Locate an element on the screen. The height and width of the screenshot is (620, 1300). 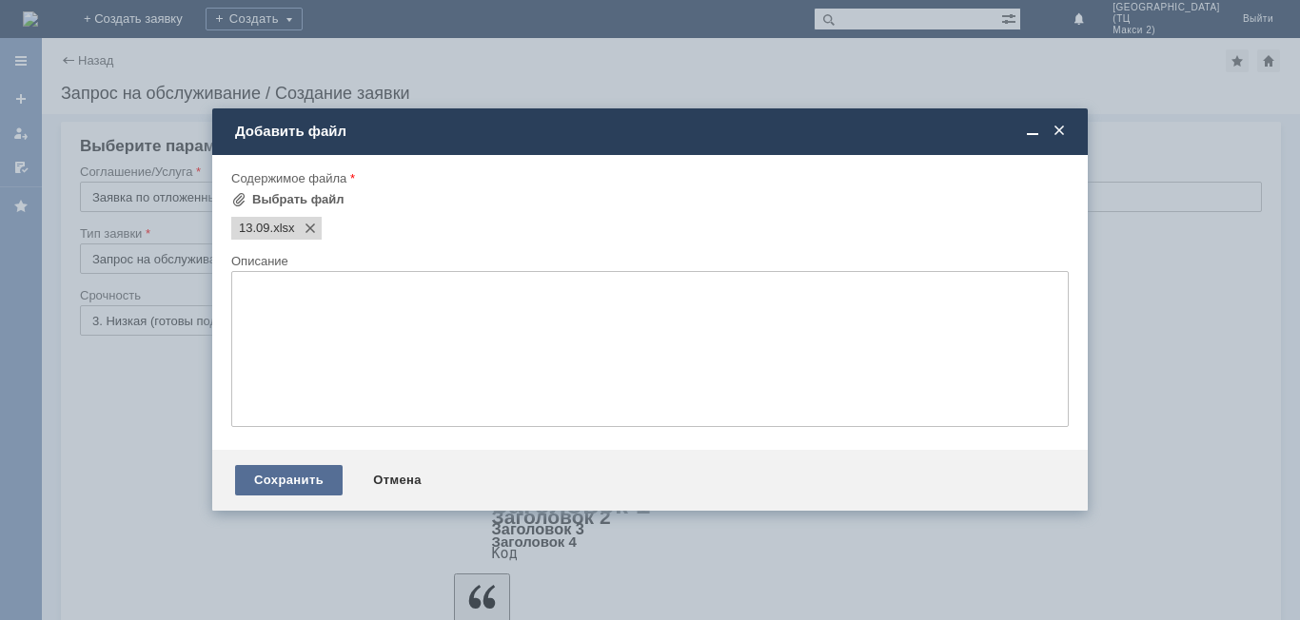
div: Добрый вечер, удалите пожалуйста отложенные чеки, спасибо is located at coordinates (143, 23).